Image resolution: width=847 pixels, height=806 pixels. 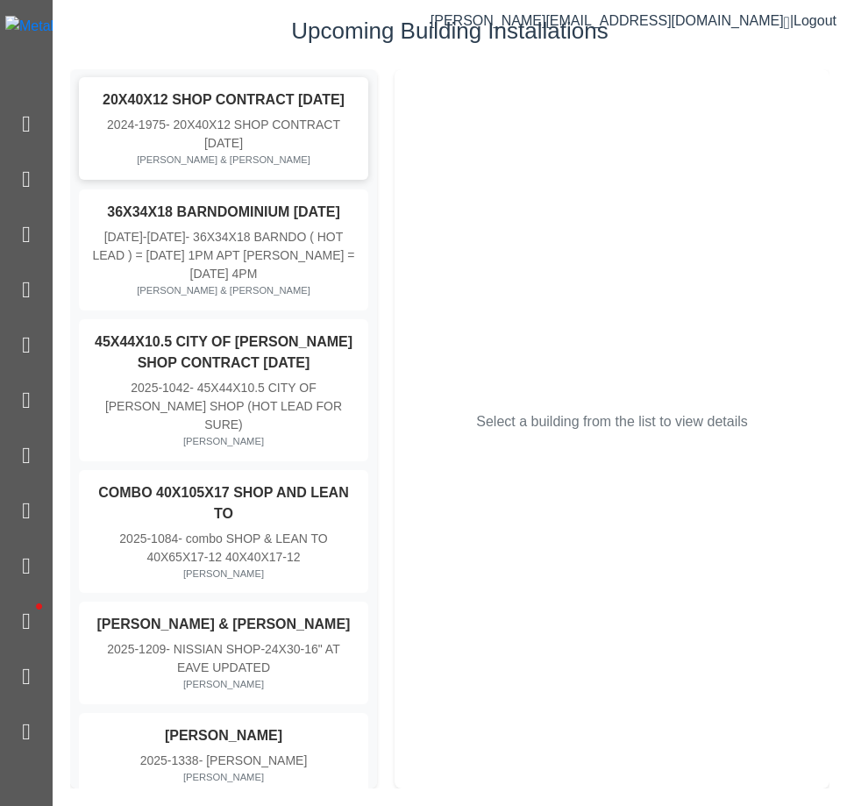 What do you see at coordinates (450, 31) in the screenshot?
I see `h3: Upcoming Building Installations` at bounding box center [450, 31].